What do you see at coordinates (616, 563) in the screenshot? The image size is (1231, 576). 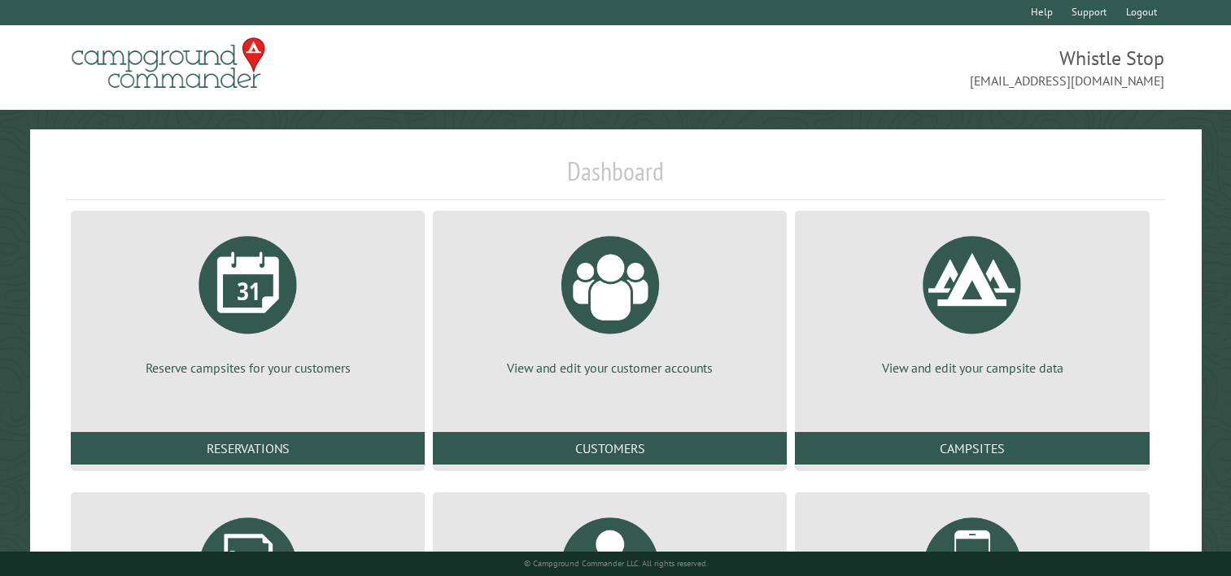 I see `small: © Campground Commander LLC. All rights reserved.` at bounding box center [616, 563].